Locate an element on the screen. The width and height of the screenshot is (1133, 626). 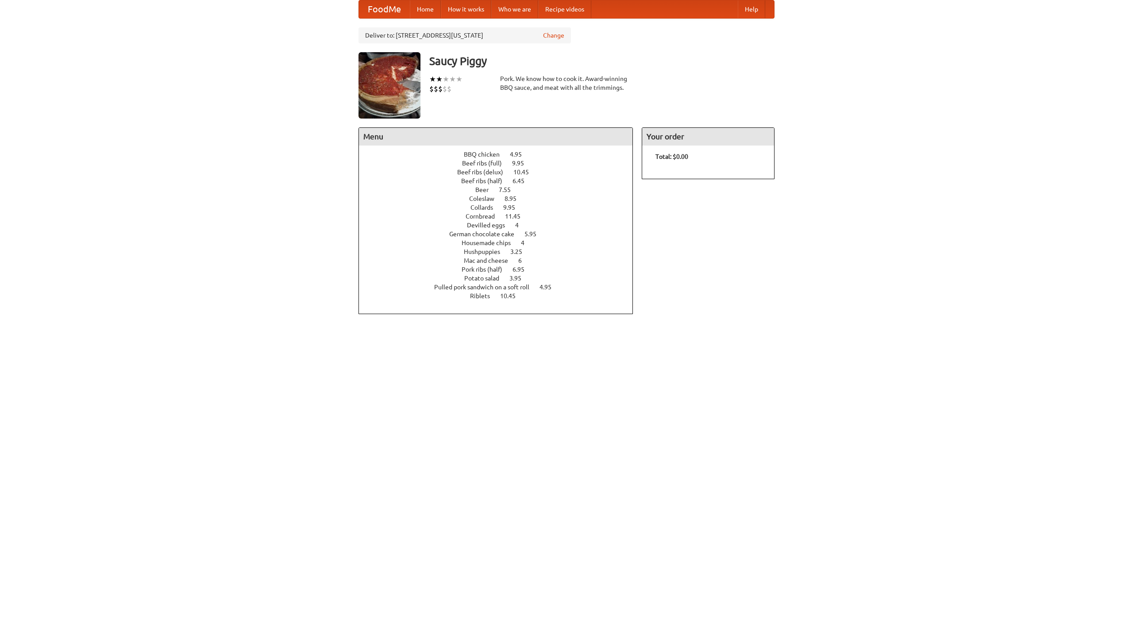
span: 3.95 is located at coordinates (520, 278).